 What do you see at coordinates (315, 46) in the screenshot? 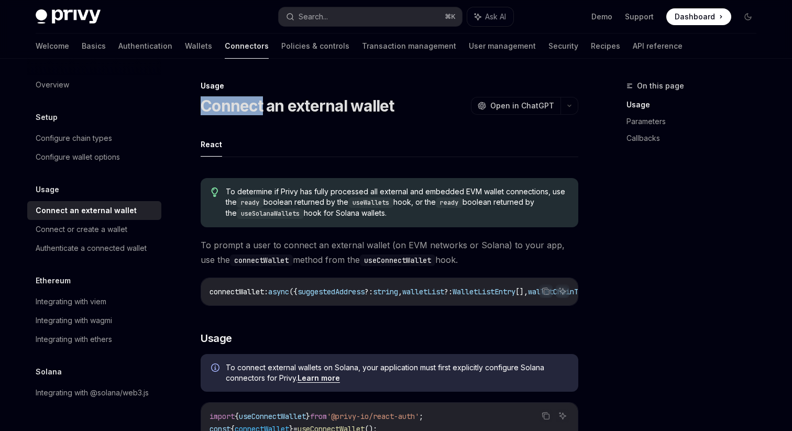
I see `a: Policies & controls` at bounding box center [315, 46].